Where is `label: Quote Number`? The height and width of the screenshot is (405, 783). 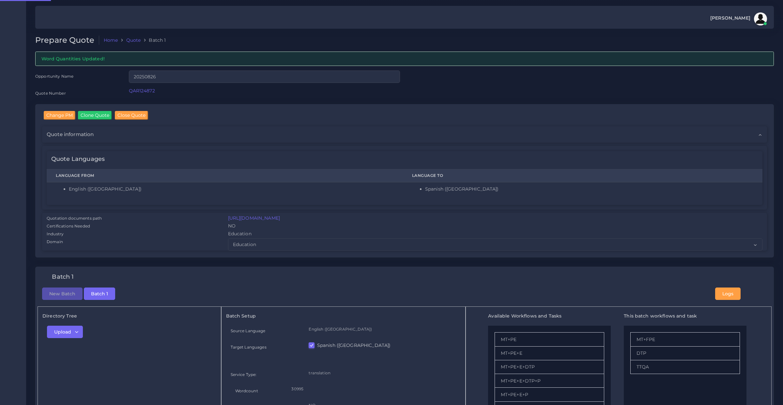 label: Quote Number is located at coordinates (51, 93).